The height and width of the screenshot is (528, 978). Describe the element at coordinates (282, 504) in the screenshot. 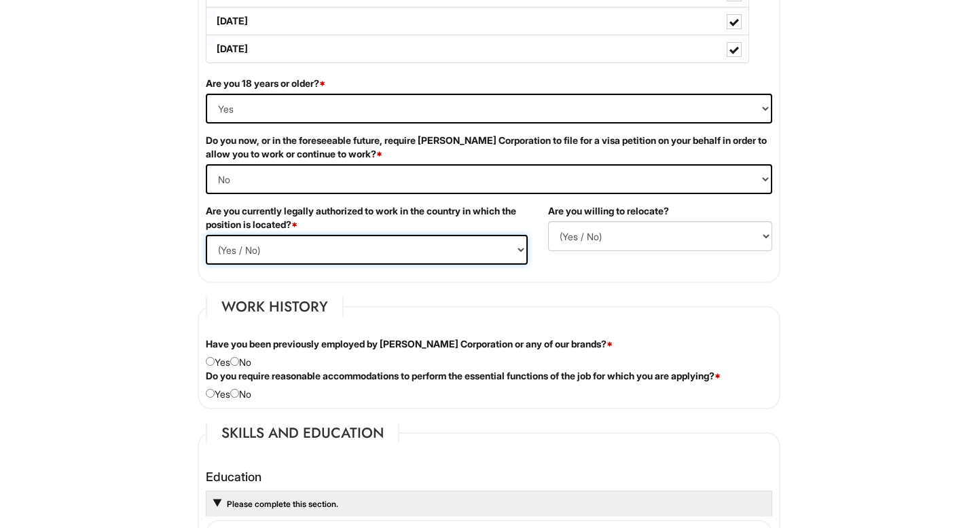

I see `a: Please complete this section.` at that location.